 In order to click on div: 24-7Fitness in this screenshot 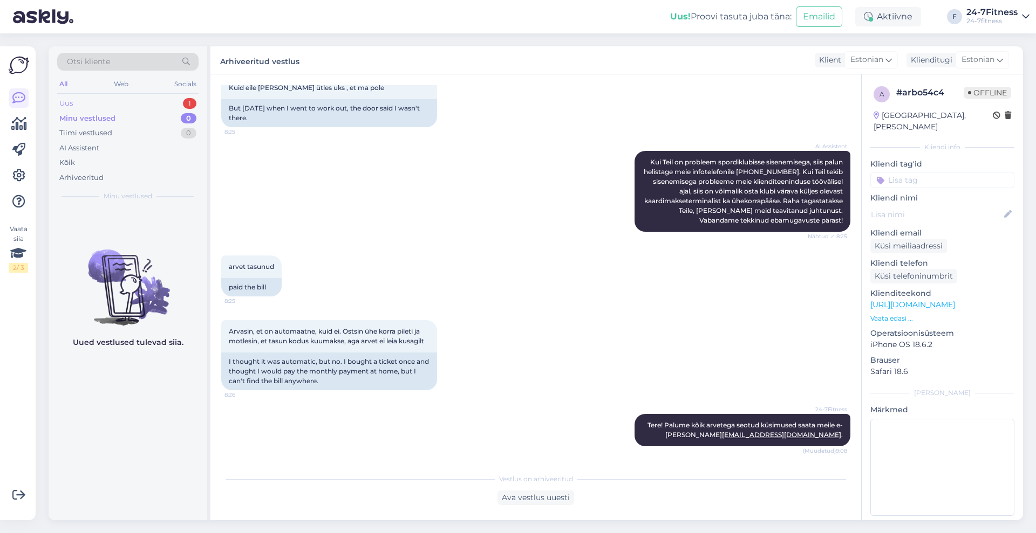, I will do `click(991, 12)`.